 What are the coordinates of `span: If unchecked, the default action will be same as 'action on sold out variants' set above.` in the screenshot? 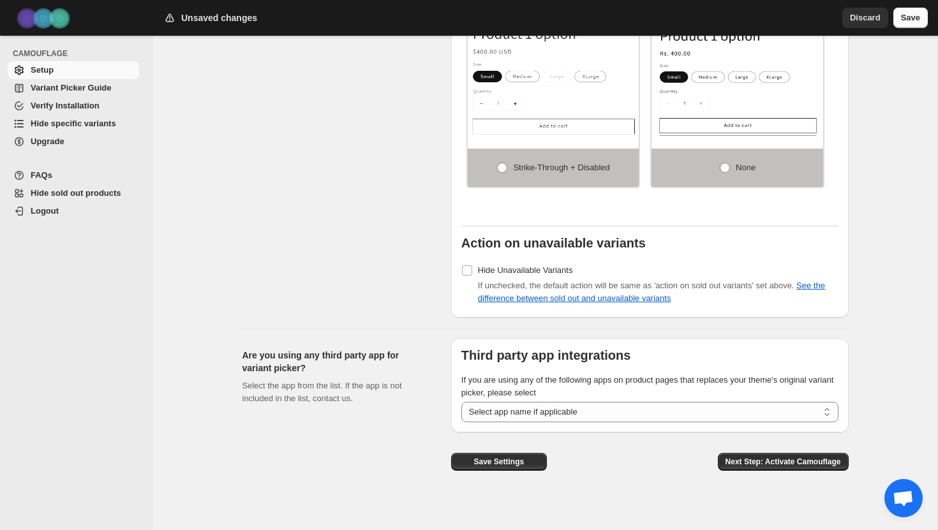 It's located at (652, 292).